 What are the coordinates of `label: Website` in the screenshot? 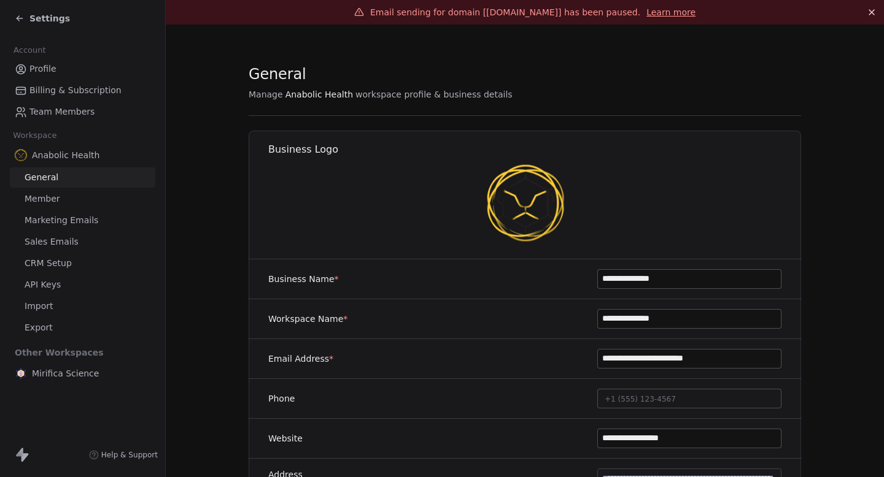 It's located at (285, 439).